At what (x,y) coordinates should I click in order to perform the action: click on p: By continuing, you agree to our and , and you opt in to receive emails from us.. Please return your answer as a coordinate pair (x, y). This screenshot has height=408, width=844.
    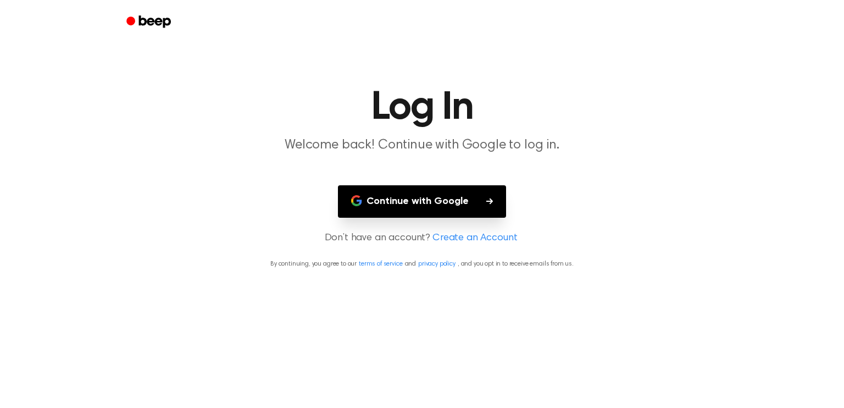
    Looking at the image, I should click on (422, 264).